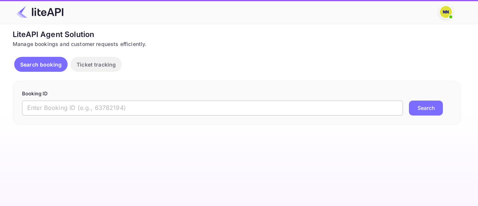  What do you see at coordinates (41, 64) in the screenshot?
I see `p: Search booking` at bounding box center [41, 64].